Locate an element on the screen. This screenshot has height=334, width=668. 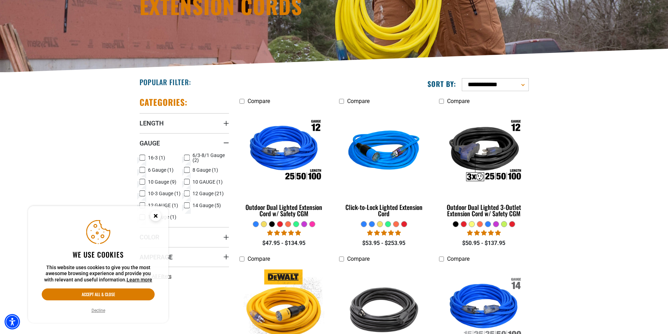
h2: Popular Filter: is located at coordinates (165, 82).